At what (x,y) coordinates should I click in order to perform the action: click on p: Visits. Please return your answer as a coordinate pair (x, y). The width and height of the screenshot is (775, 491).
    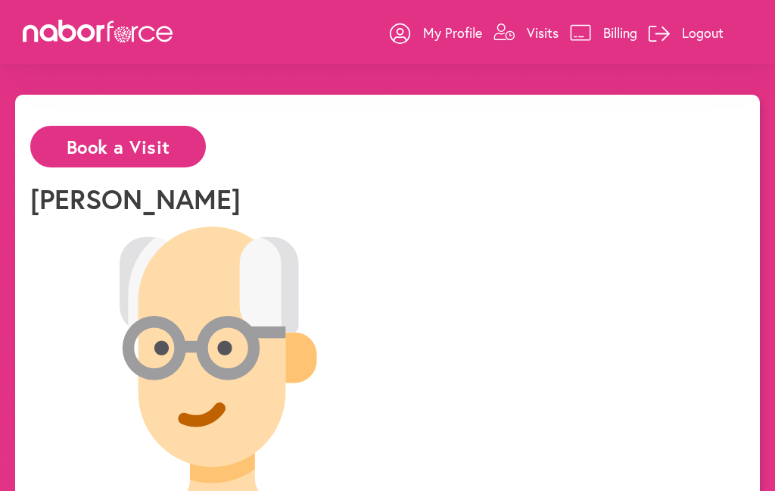
    Looking at the image, I should click on (543, 33).